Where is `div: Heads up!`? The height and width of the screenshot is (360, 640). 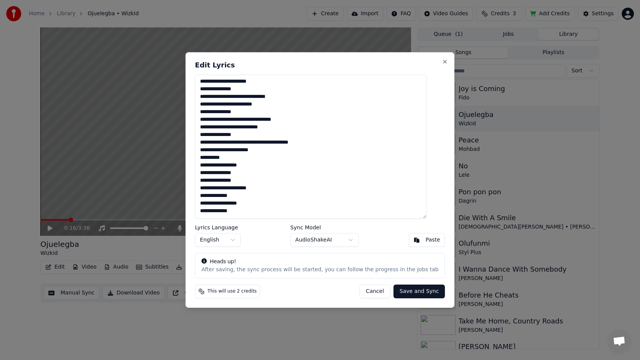 div: Heads up! is located at coordinates (320, 262).